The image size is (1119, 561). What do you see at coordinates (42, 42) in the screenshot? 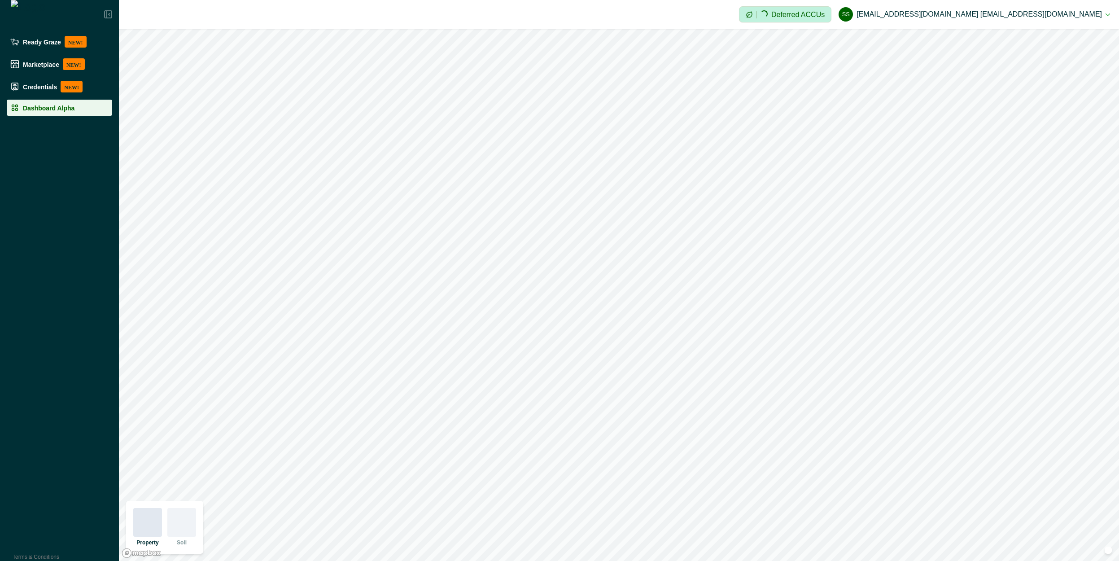
I see `p: Ready Graze` at bounding box center [42, 42].